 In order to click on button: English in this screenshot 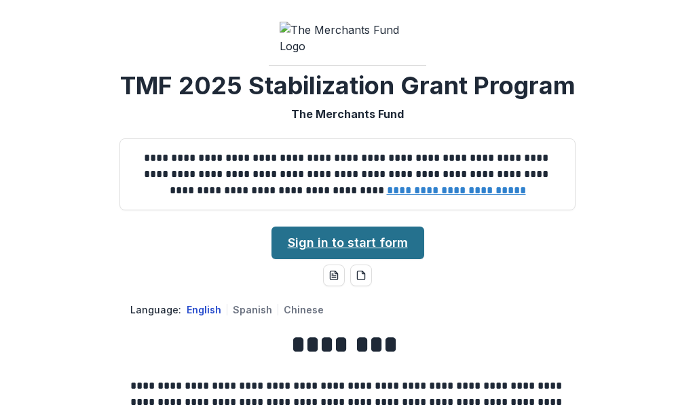, I will do `click(203, 309)`.